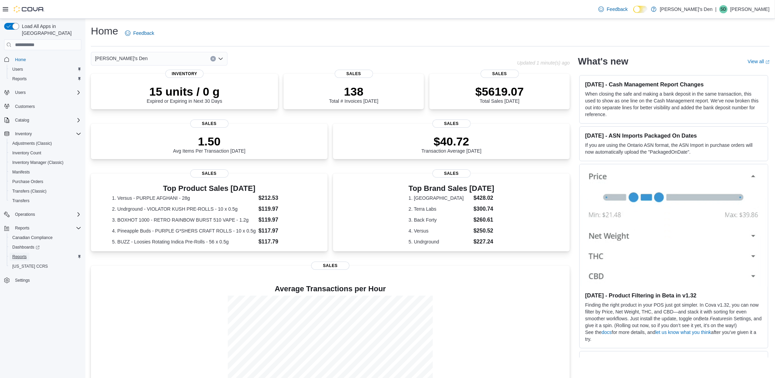 The height and width of the screenshot is (378, 775). Describe the element at coordinates (440, 209) in the screenshot. I see `dt: 2. Terra Labs` at that location.